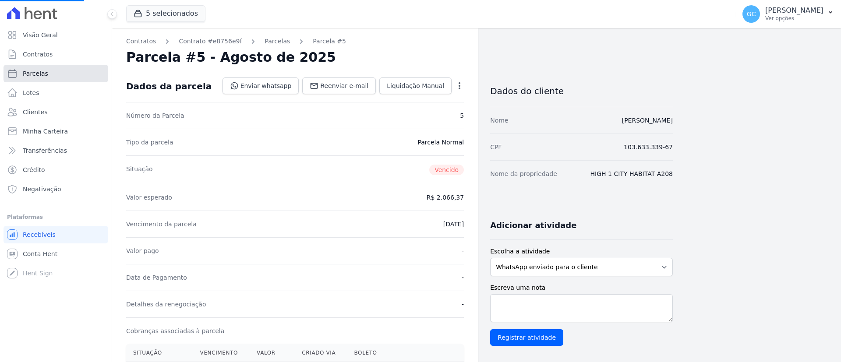 This screenshot has width=841, height=362. What do you see at coordinates (56, 217) in the screenshot?
I see `div: Plataformas` at bounding box center [56, 217].